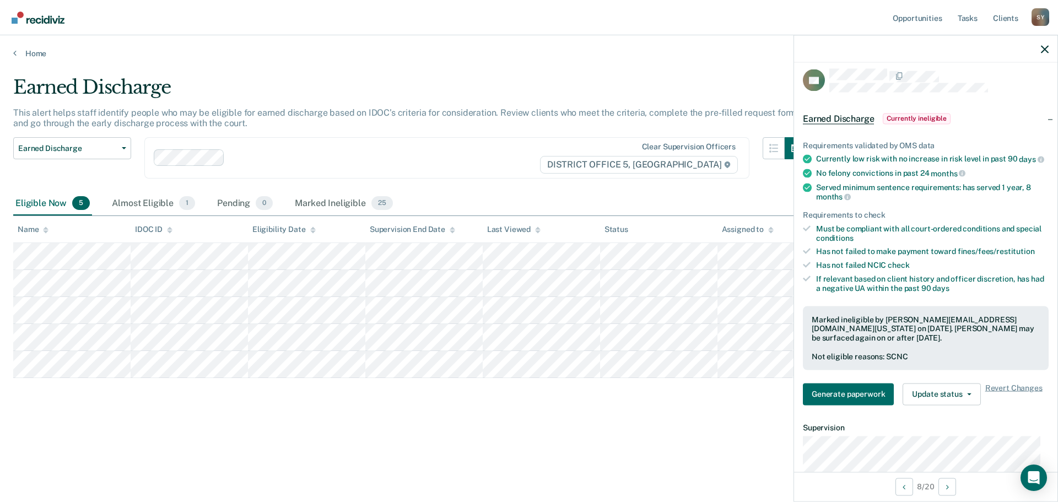 The width and height of the screenshot is (1058, 502). Describe the element at coordinates (996, 251) in the screenshot. I see `span: fines/fees/restitution` at that location.